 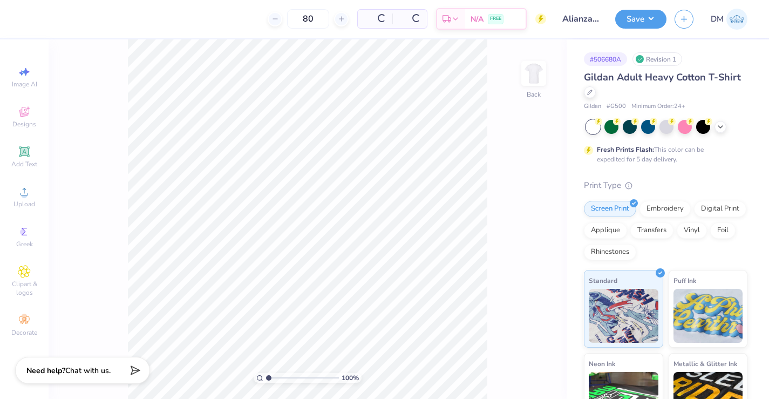 What do you see at coordinates (708, 316) in the screenshot?
I see `img: Puff Ink` at bounding box center [708, 316].